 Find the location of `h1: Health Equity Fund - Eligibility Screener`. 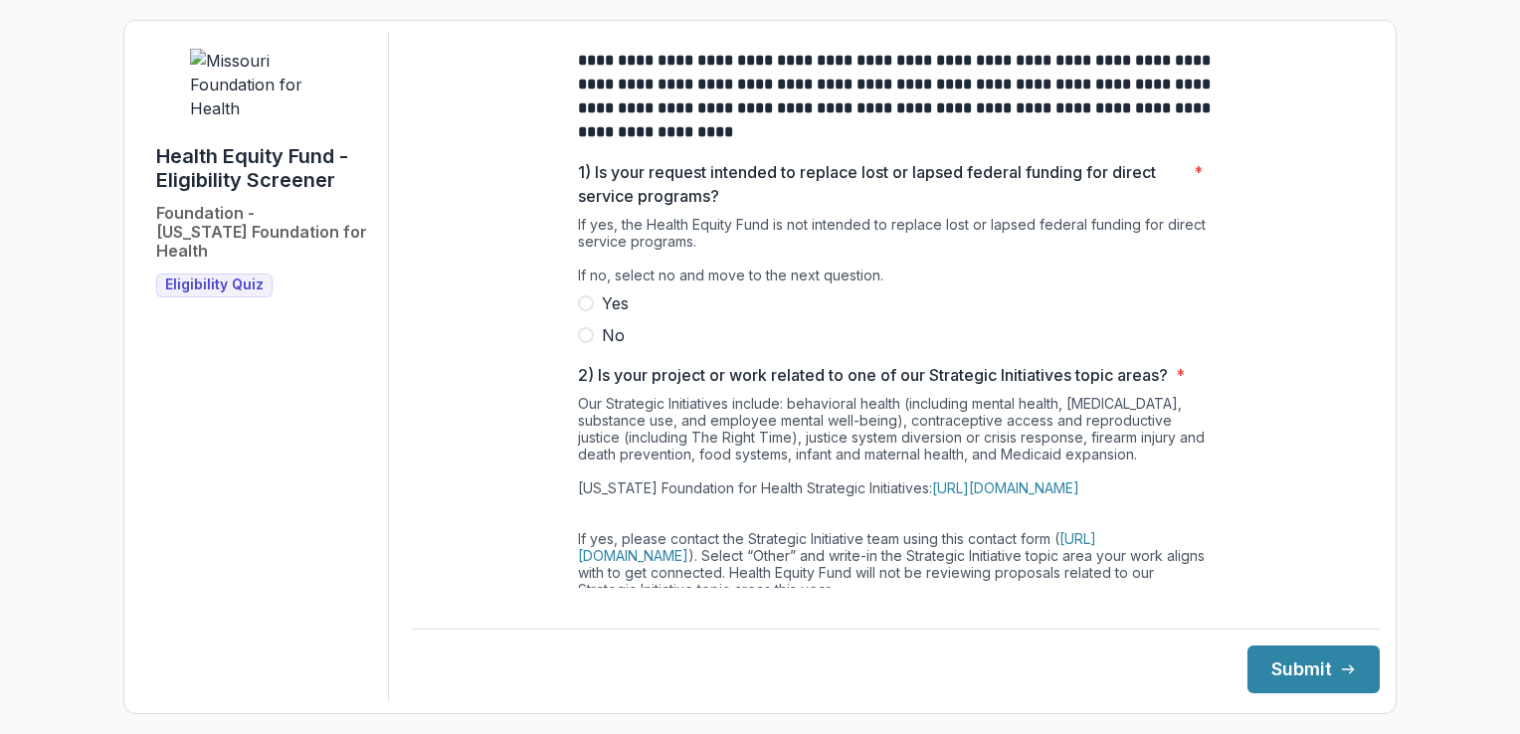

h1: Health Equity Fund - Eligibility Screener is located at coordinates (264, 168).